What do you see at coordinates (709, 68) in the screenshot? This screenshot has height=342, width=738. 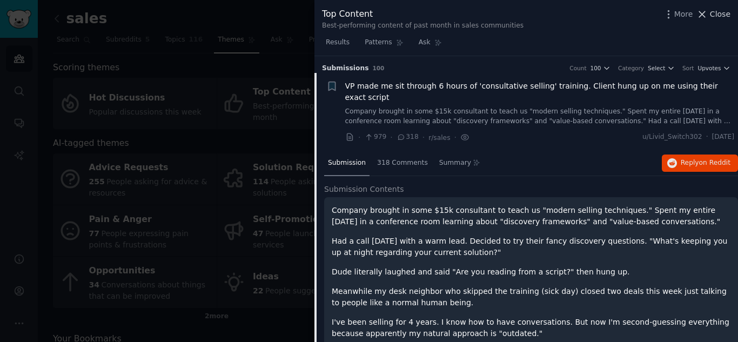 I see `span: Upvotes` at bounding box center [709, 68].